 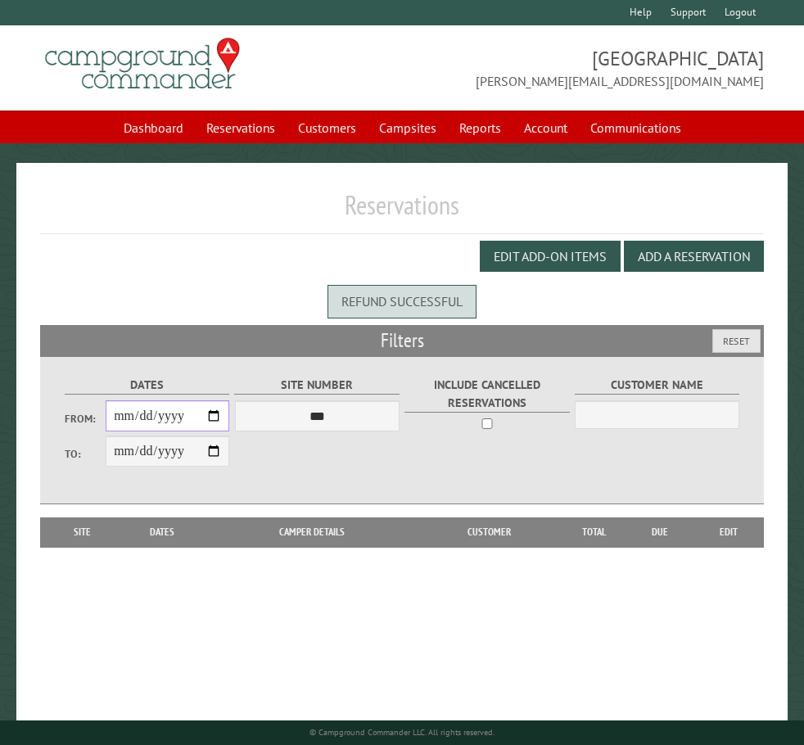 I want to click on label: Include Cancelled Reservations, so click(x=486, y=394).